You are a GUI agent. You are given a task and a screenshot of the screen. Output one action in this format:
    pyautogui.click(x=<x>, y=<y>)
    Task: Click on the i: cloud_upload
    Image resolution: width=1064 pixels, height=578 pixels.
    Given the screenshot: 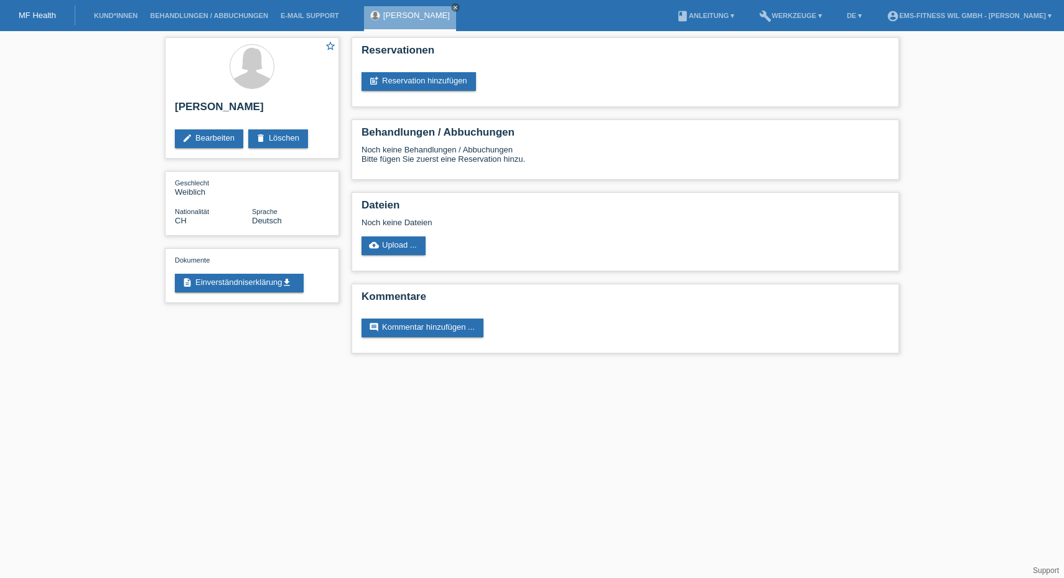 What is the action you would take?
    pyautogui.click(x=374, y=245)
    